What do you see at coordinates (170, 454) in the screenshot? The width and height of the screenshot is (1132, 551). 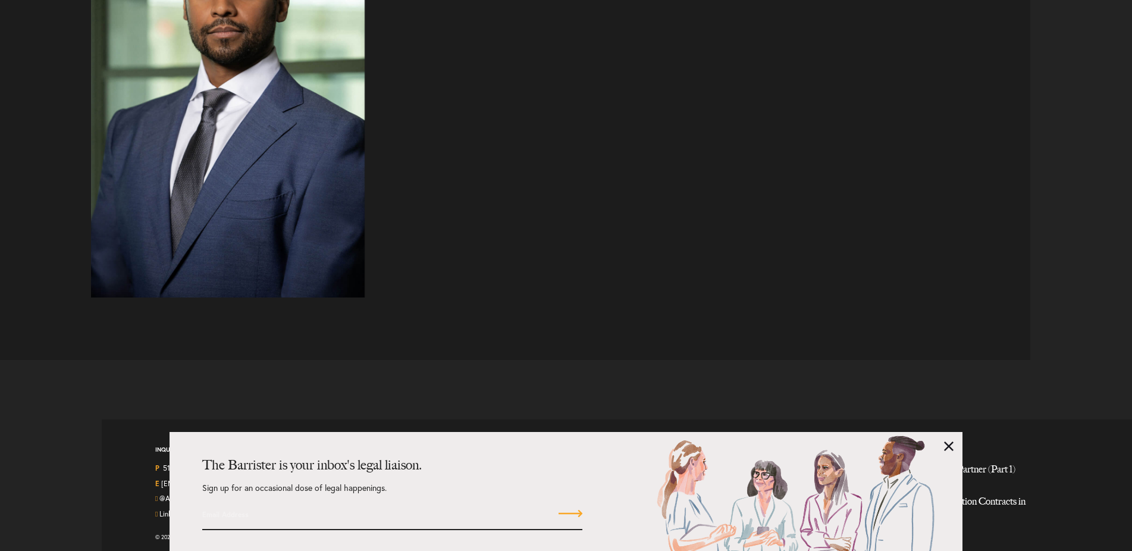 I see `span: Inquiries` at bounding box center [170, 454].